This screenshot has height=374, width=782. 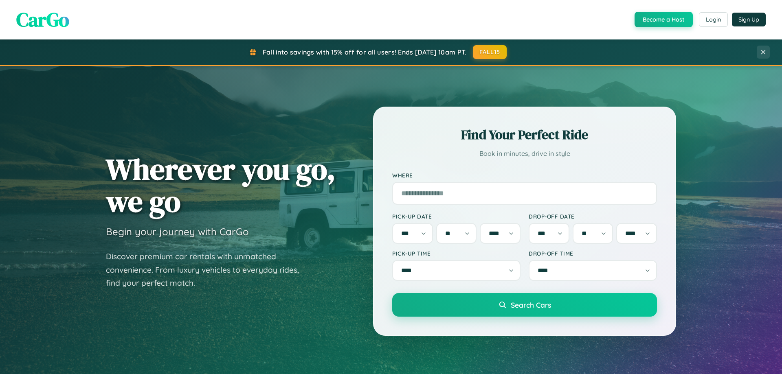 What do you see at coordinates (713, 20) in the screenshot?
I see `button: Login` at bounding box center [713, 20].